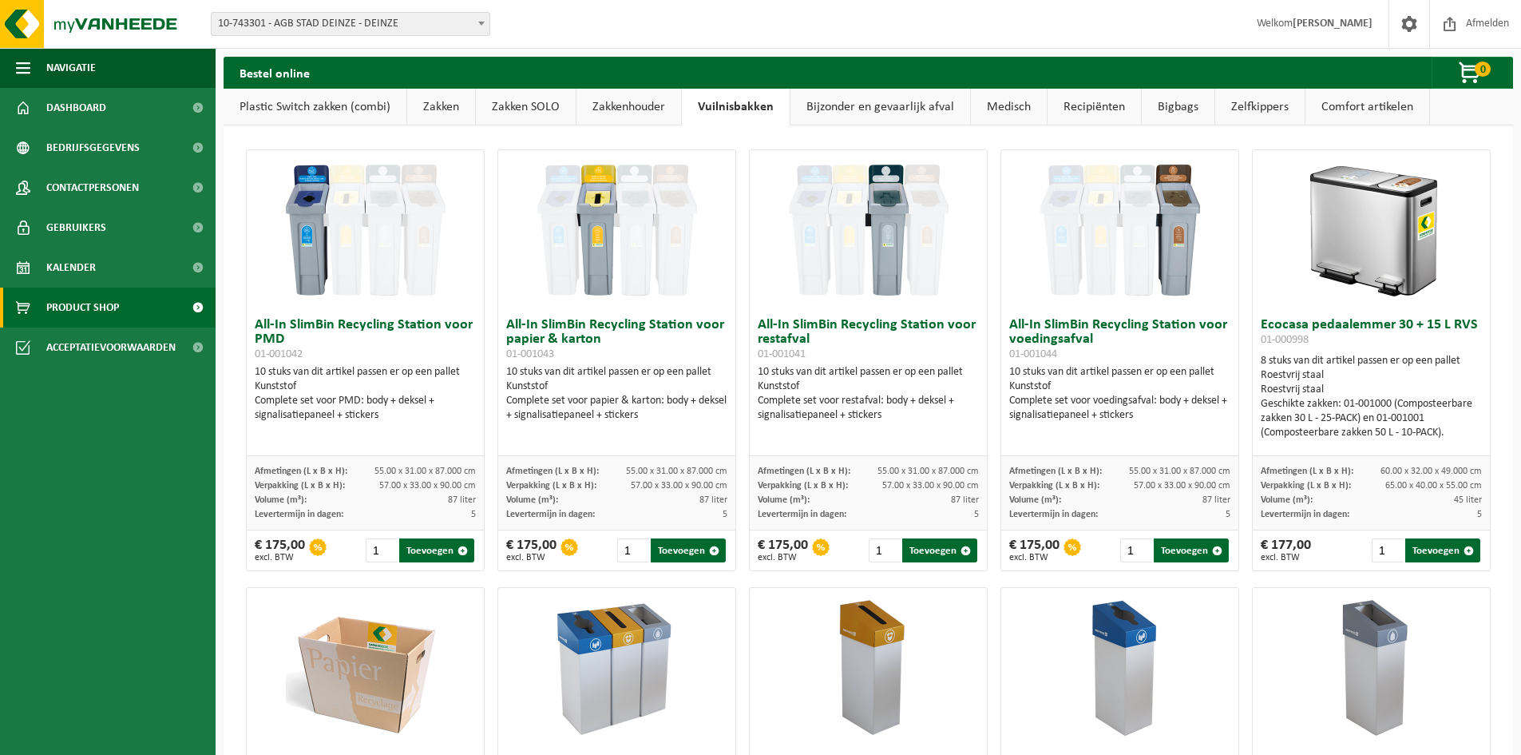 The image size is (1521, 755). Describe the element at coordinates (782, 354) in the screenshot. I see `span: 01-001041` at that location.